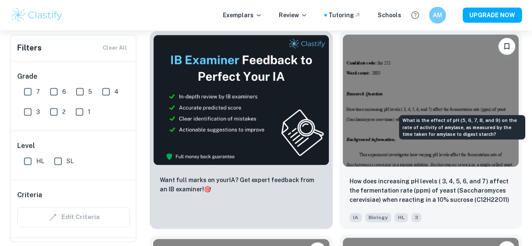 The height and width of the screenshot is (246, 532). I want to click on img: Biology IA example thumbnail: How does increasing pH levels ( 3, 4, 5,, so click(430, 100).